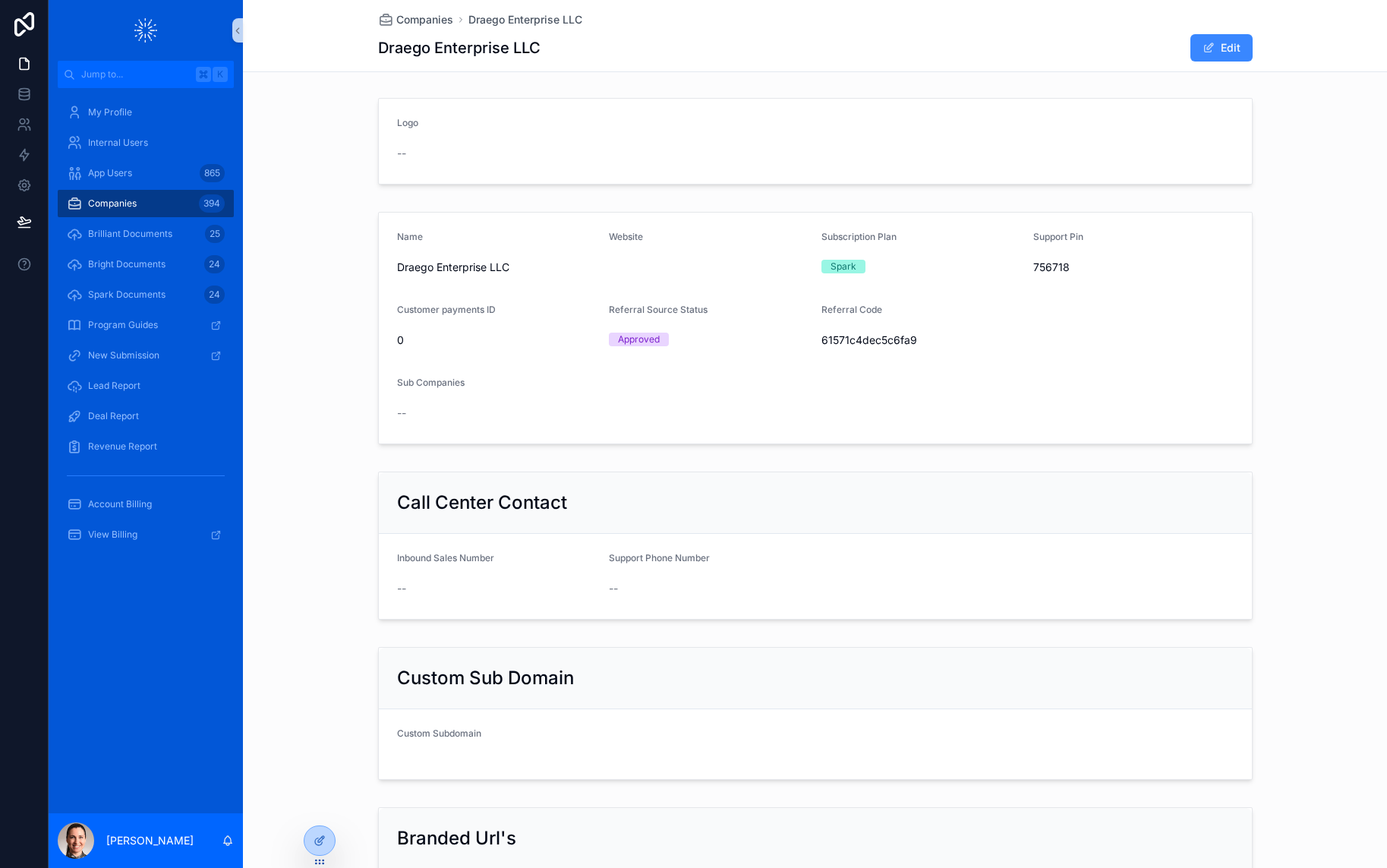  I want to click on a: New Submission, so click(146, 355).